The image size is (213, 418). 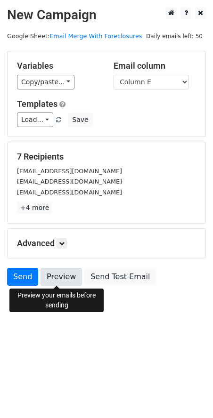 I want to click on a: Copy/paste..., so click(x=46, y=82).